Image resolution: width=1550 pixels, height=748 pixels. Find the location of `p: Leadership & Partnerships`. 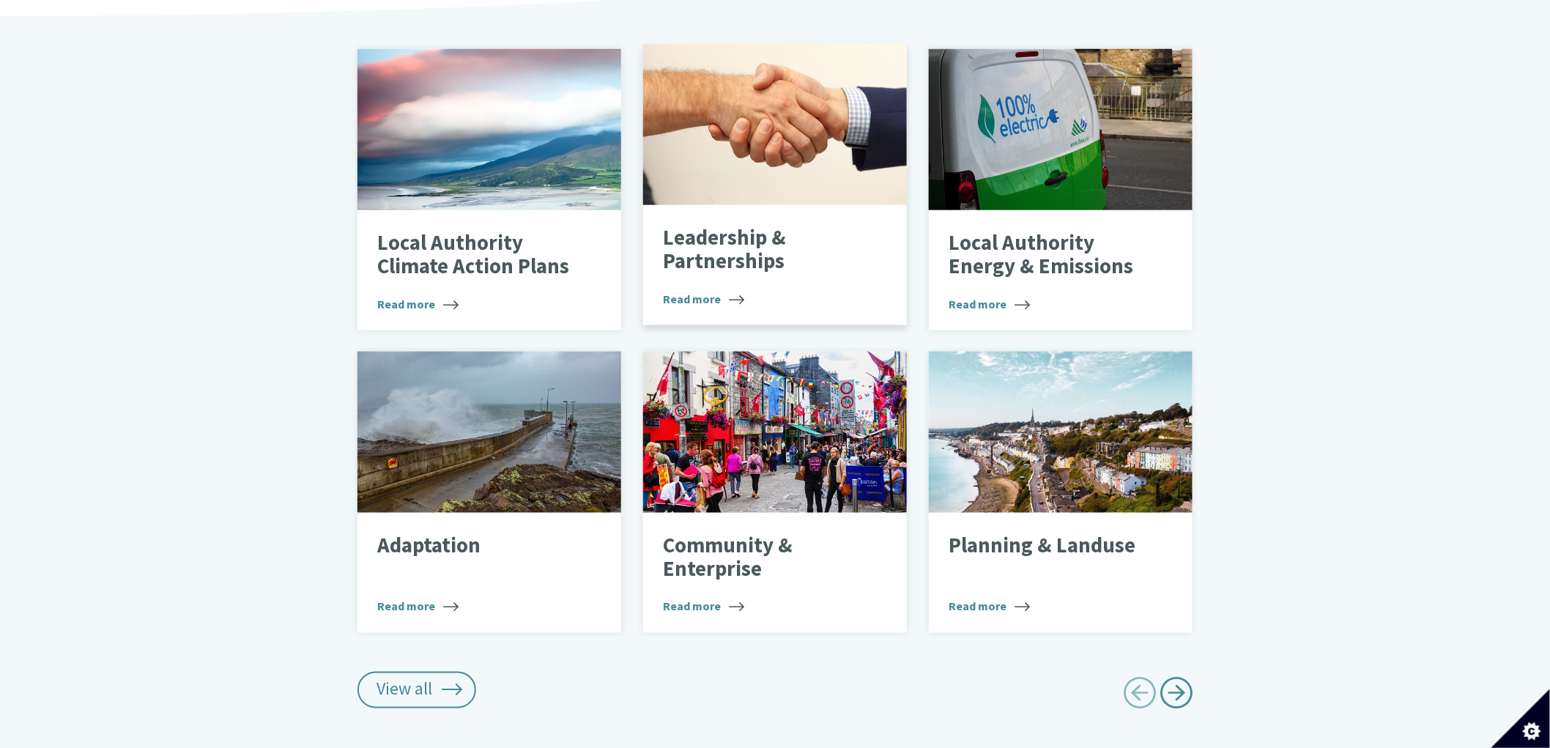

p: Leadership & Partnerships is located at coordinates (763, 249).